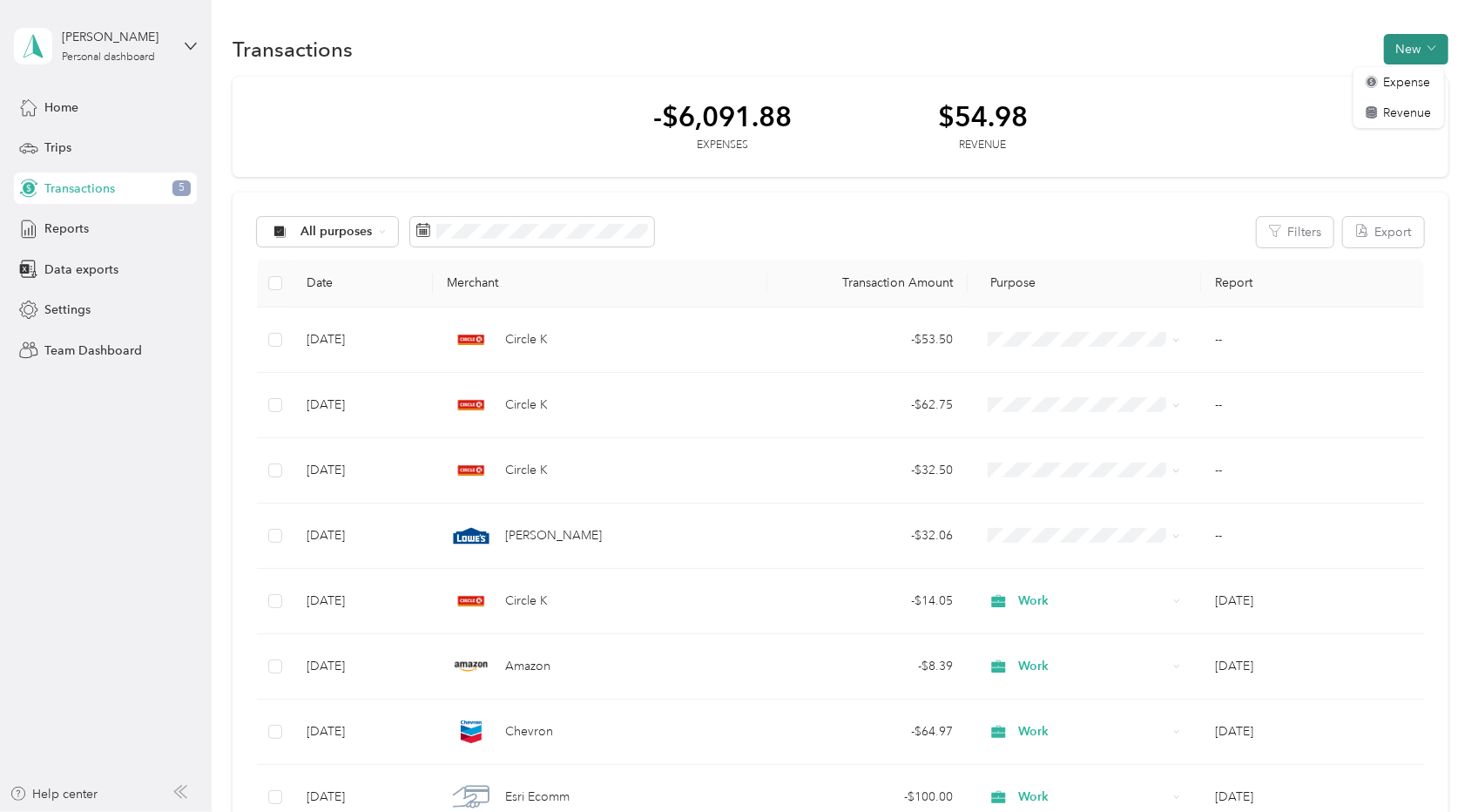  What do you see at coordinates (61, 107) in the screenshot?
I see `span: Home` at bounding box center [61, 107].